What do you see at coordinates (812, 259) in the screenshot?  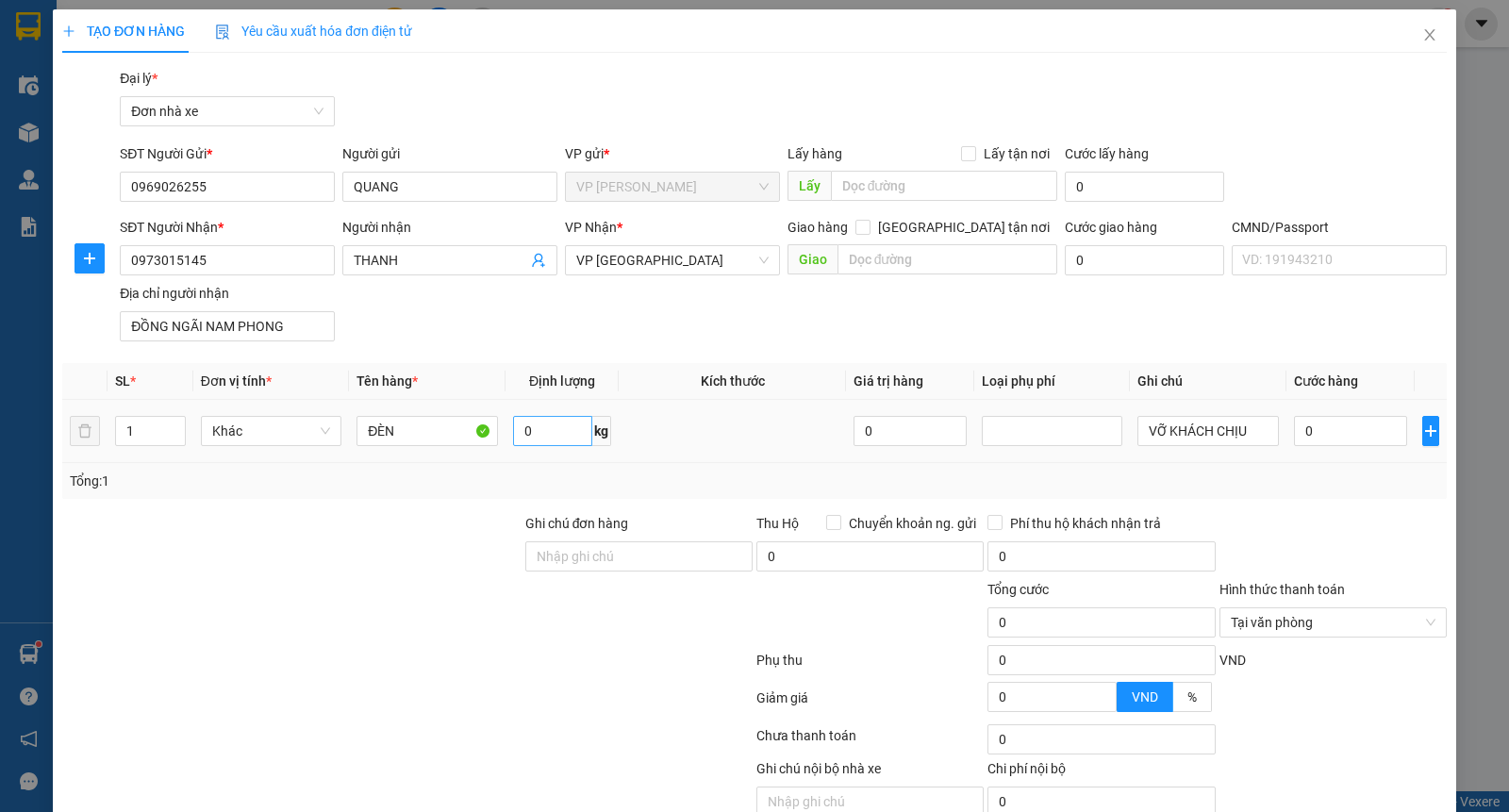 I see `span: Giao` at bounding box center [812, 259].